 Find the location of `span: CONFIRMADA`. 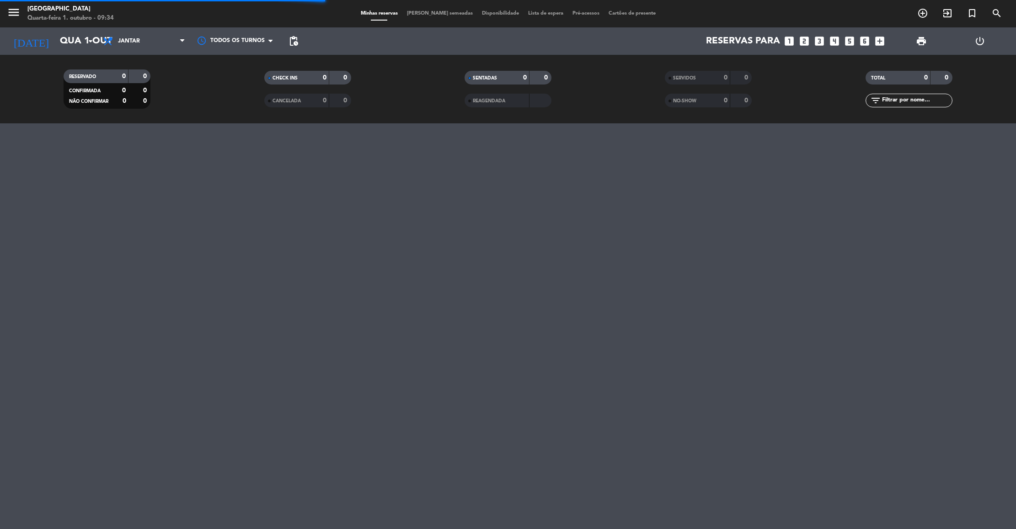

span: CONFIRMADA is located at coordinates (85, 91).